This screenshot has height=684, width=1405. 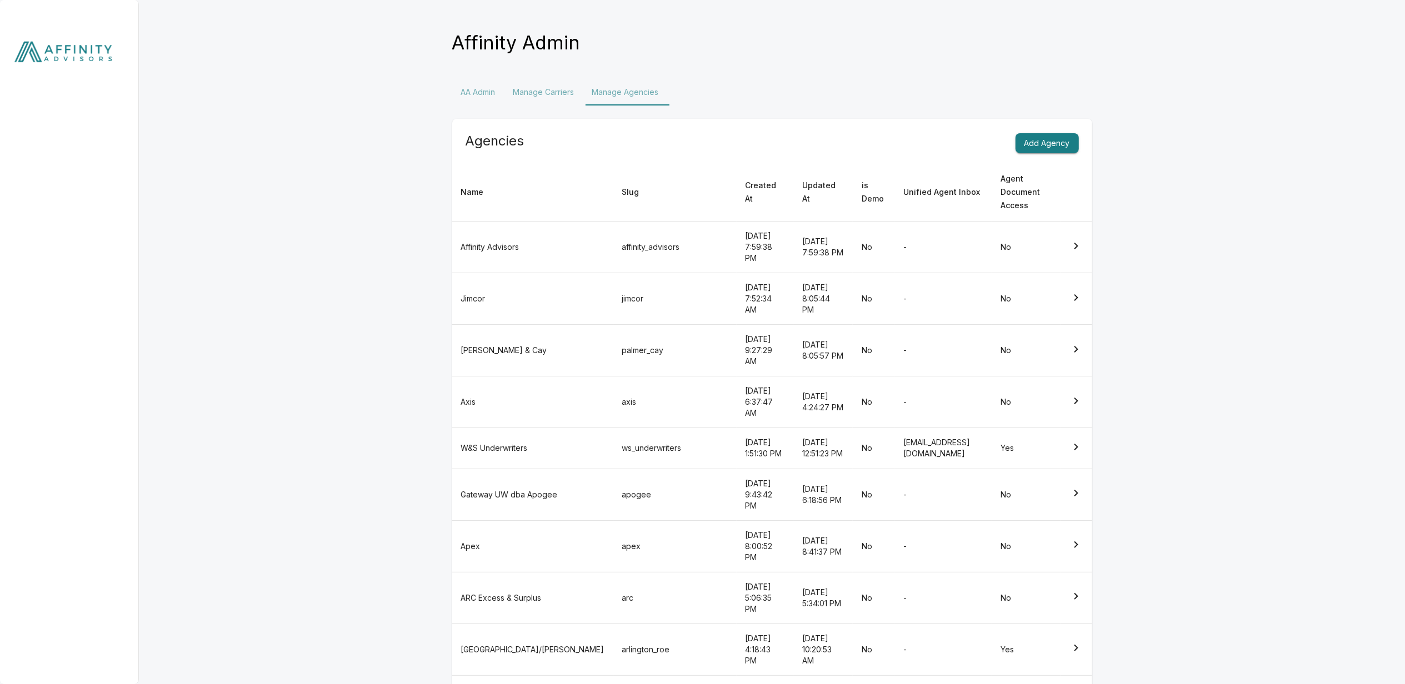 I want to click on th: Slug, so click(x=675, y=192).